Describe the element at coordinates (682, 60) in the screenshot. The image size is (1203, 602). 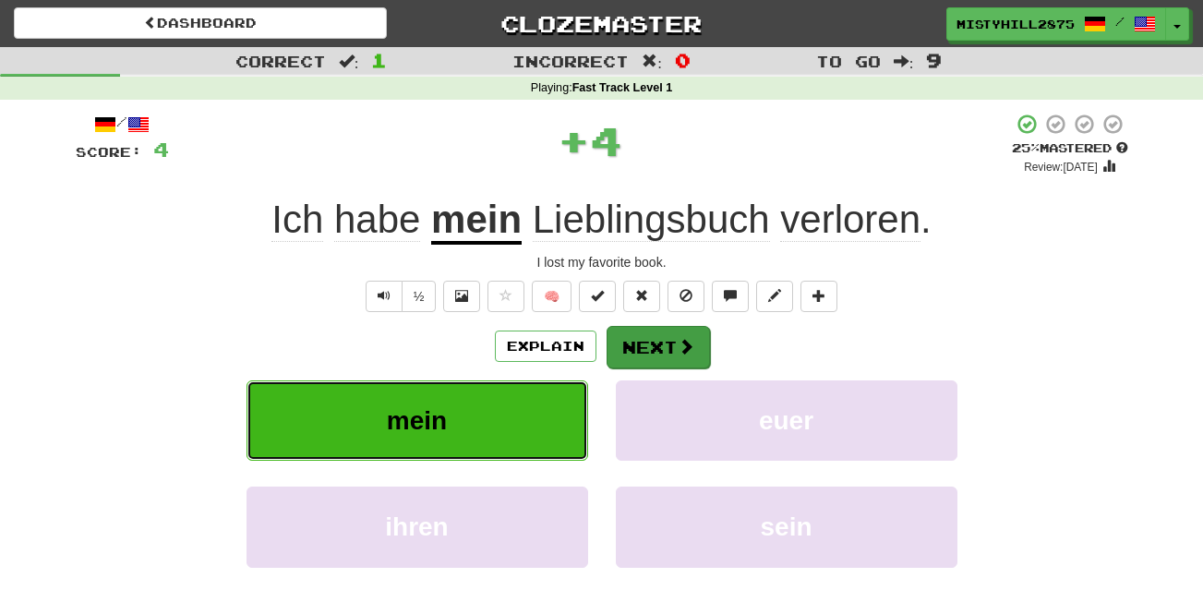
I see `span: 0` at that location.